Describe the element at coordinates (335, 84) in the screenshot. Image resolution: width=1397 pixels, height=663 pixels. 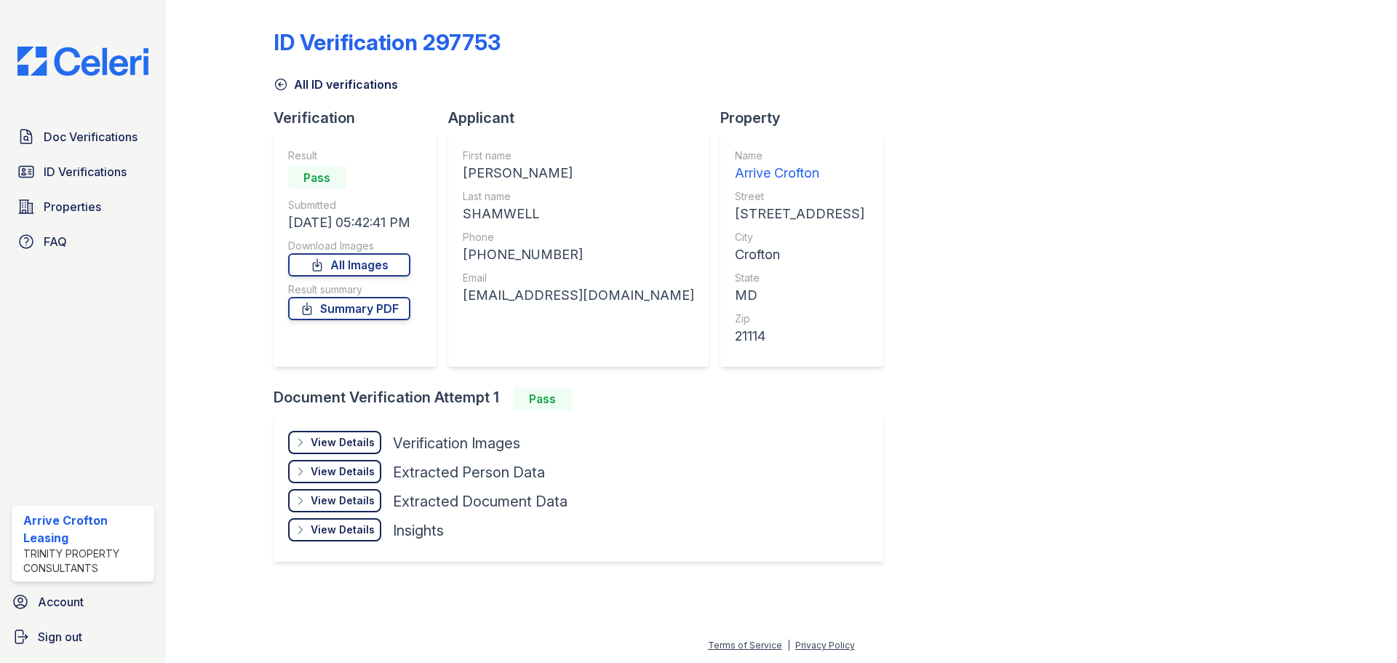
I see `a: All ID verifications` at that location.